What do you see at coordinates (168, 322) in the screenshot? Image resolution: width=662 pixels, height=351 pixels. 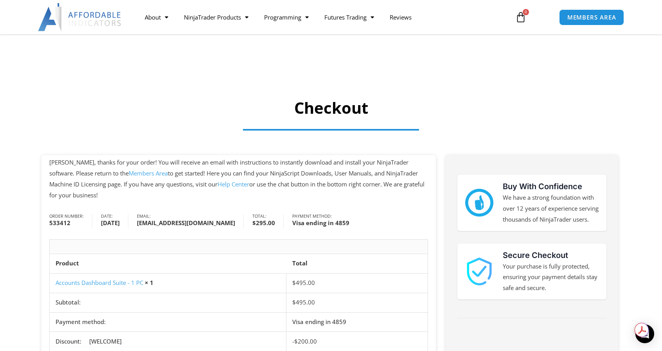 I see `th: Payment method:` at bounding box center [168, 322].